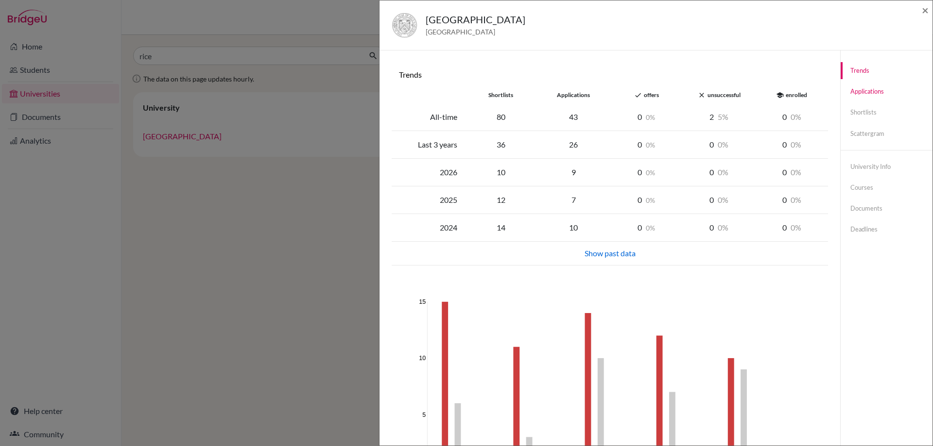 The height and width of the screenshot is (446, 933). Describe the element at coordinates (573, 145) in the screenshot. I see `div: 26` at that location.